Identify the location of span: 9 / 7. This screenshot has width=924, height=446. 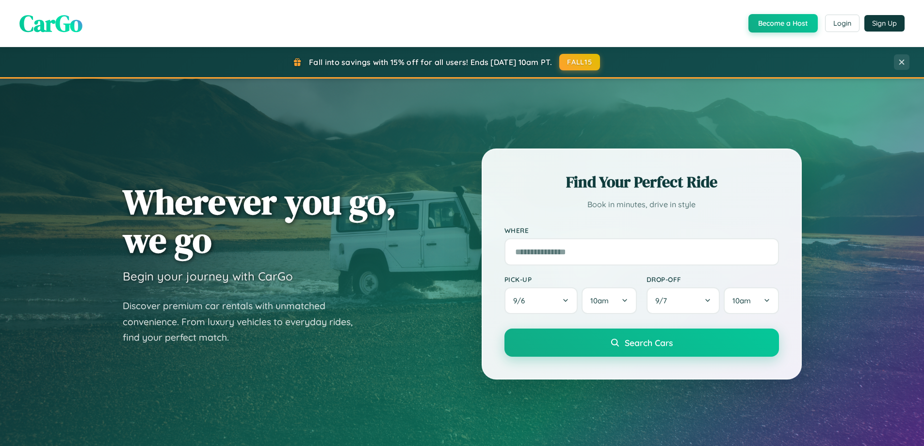
(663, 300).